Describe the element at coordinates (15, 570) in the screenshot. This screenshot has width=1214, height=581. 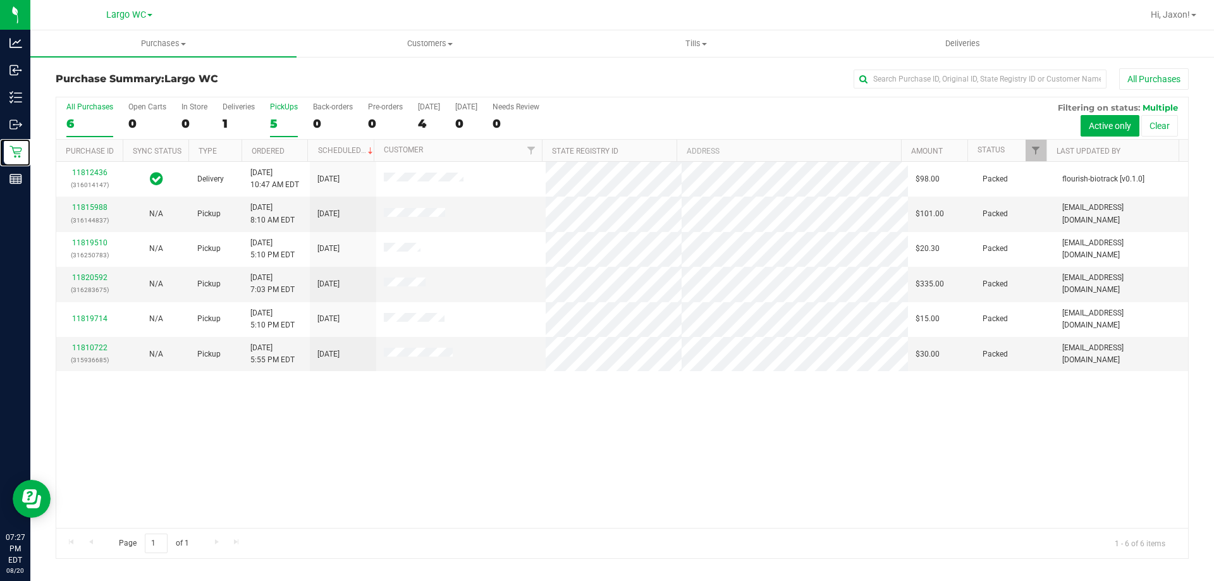
I see `p: 08/20` at that location.